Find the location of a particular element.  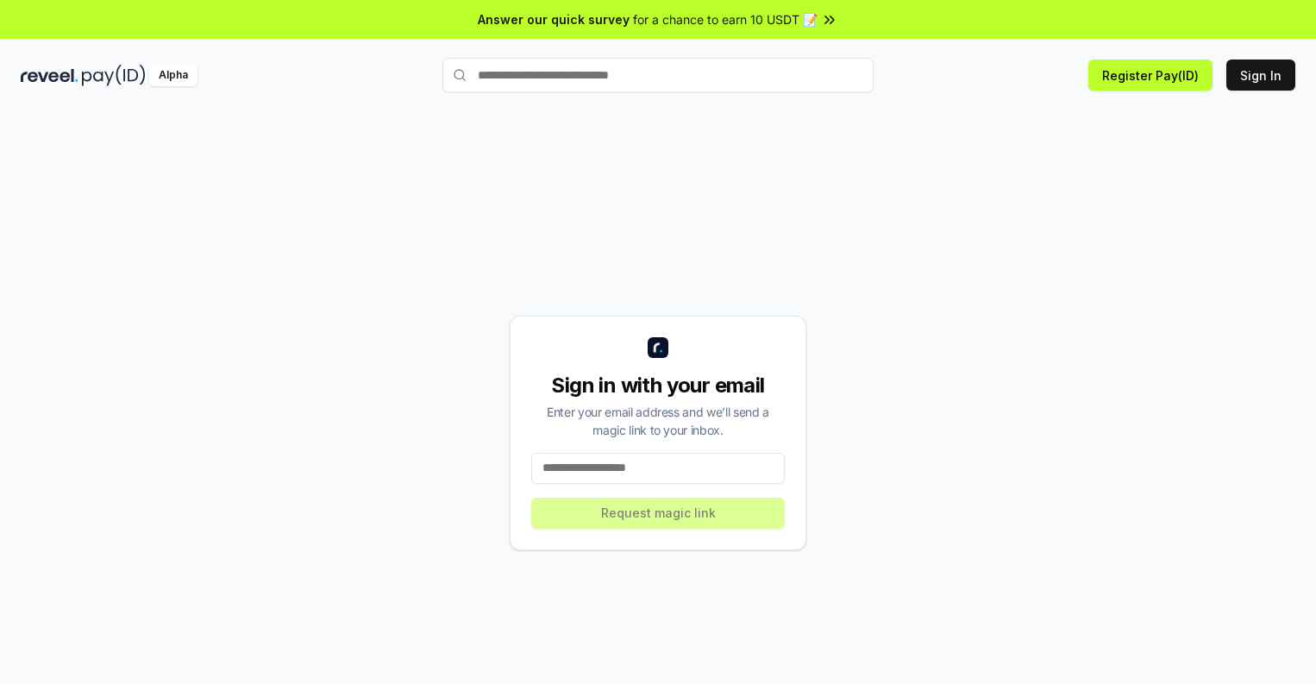

div: Enter your email address and we’ll send a magic link to your inbox. is located at coordinates (658, 421).